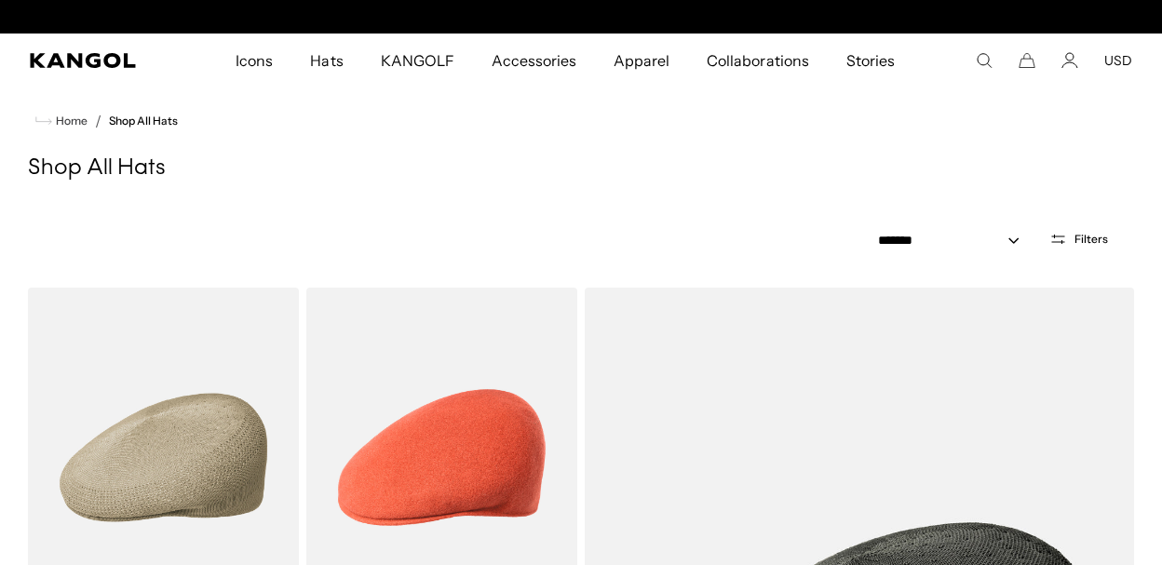  I want to click on a: KANGOLF, so click(417, 61).